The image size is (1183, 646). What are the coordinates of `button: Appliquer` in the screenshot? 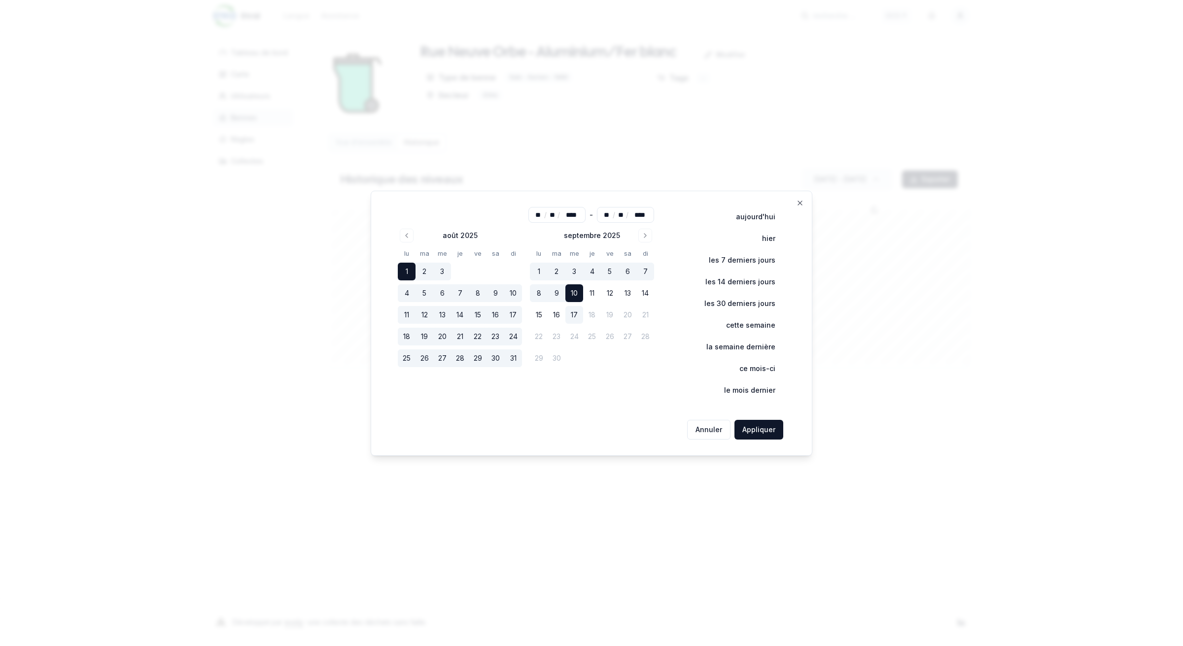 It's located at (759, 430).